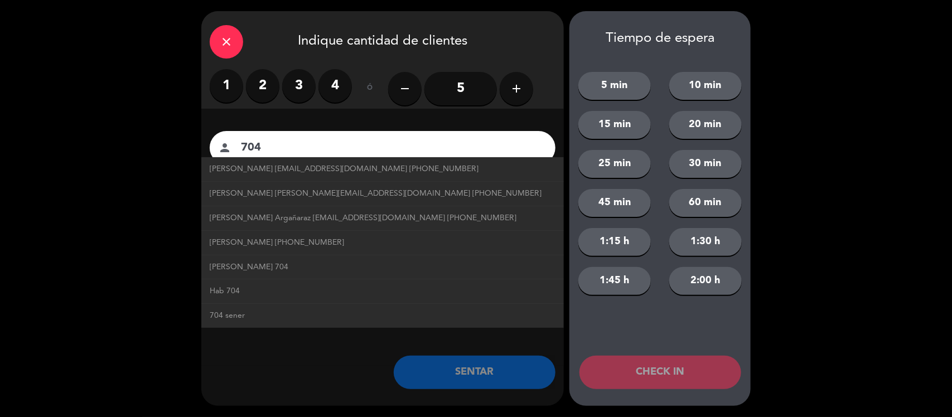 The height and width of the screenshot is (417, 952). Describe the element at coordinates (706, 281) in the screenshot. I see `button: 2:00 h` at that location.